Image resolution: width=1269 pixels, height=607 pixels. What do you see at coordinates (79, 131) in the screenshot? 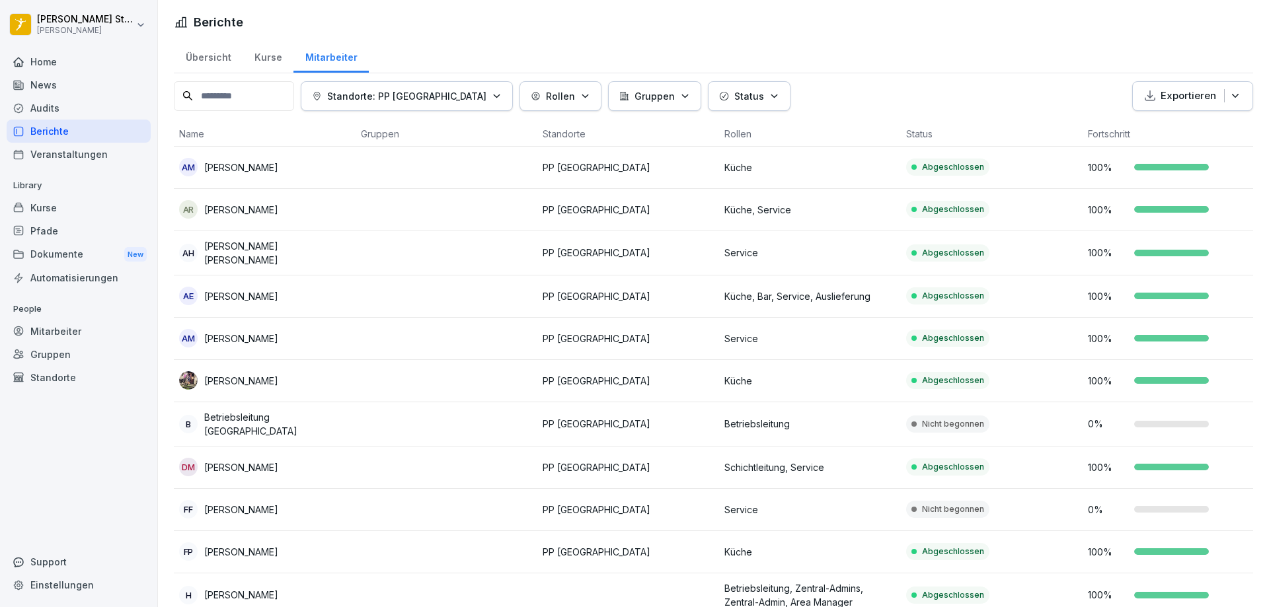
I see `a: Berichte` at bounding box center [79, 131].